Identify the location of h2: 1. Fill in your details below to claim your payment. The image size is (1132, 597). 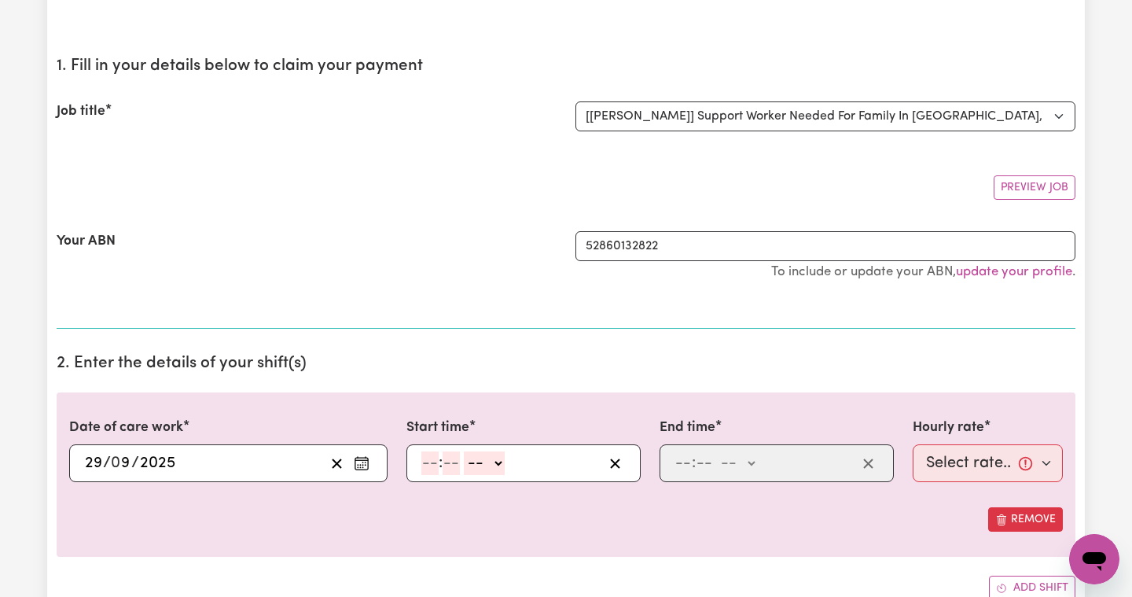
(566, 66).